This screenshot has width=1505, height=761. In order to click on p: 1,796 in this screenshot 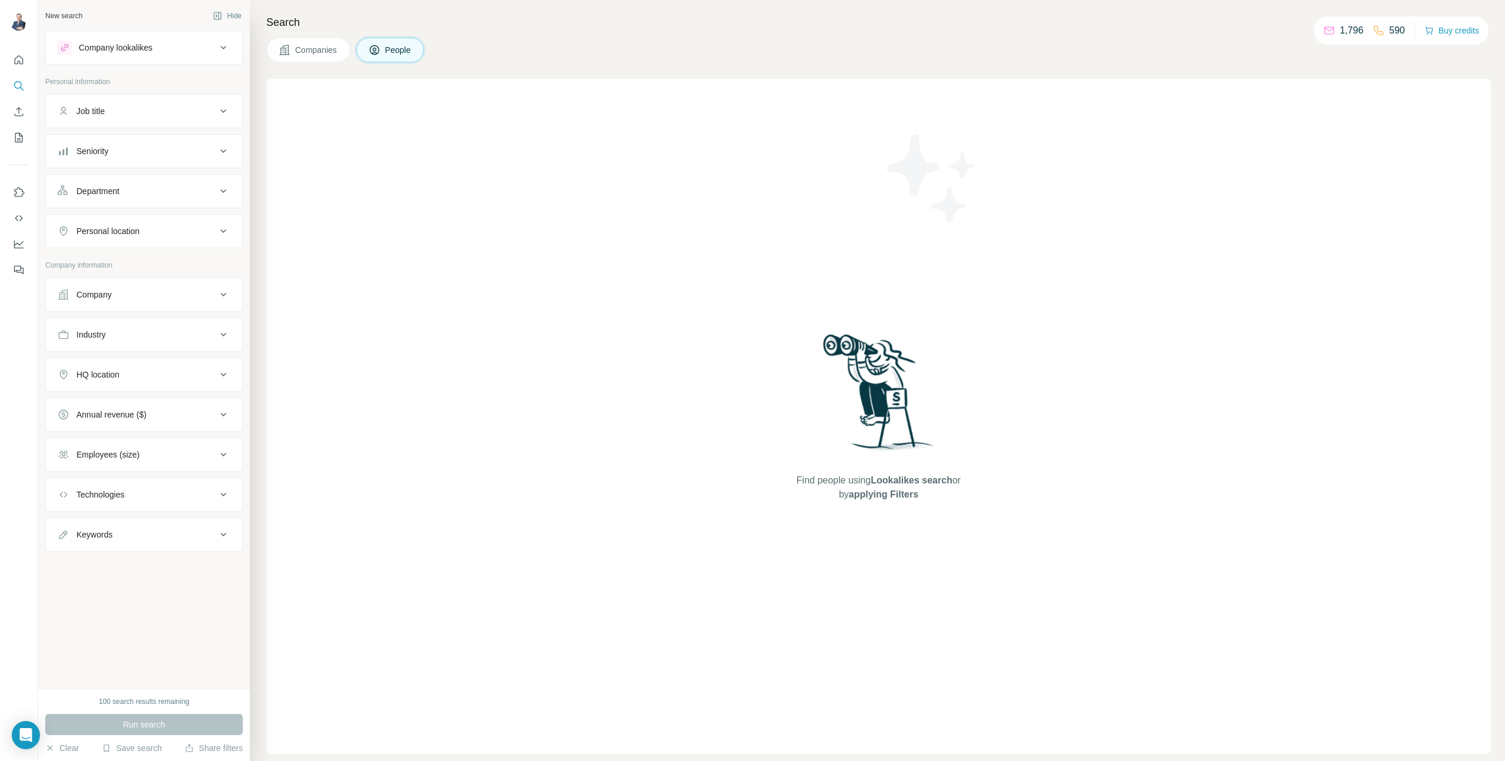, I will do `click(1351, 31)`.